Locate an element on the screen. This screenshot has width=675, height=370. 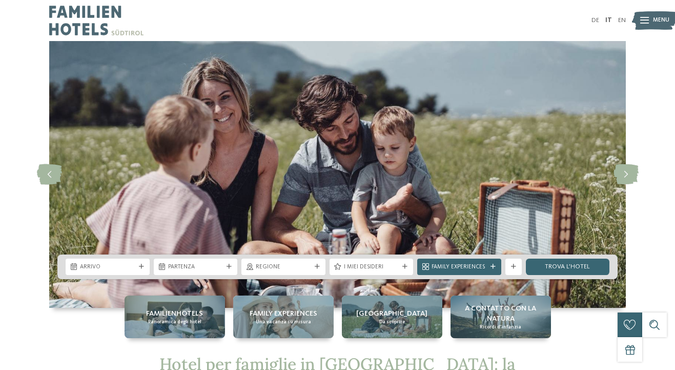
a: Hotel per famiglie in Alto Adige: un’esperienza indimenticabile A contatto con la natura Ricordi ... is located at coordinates (501, 316).